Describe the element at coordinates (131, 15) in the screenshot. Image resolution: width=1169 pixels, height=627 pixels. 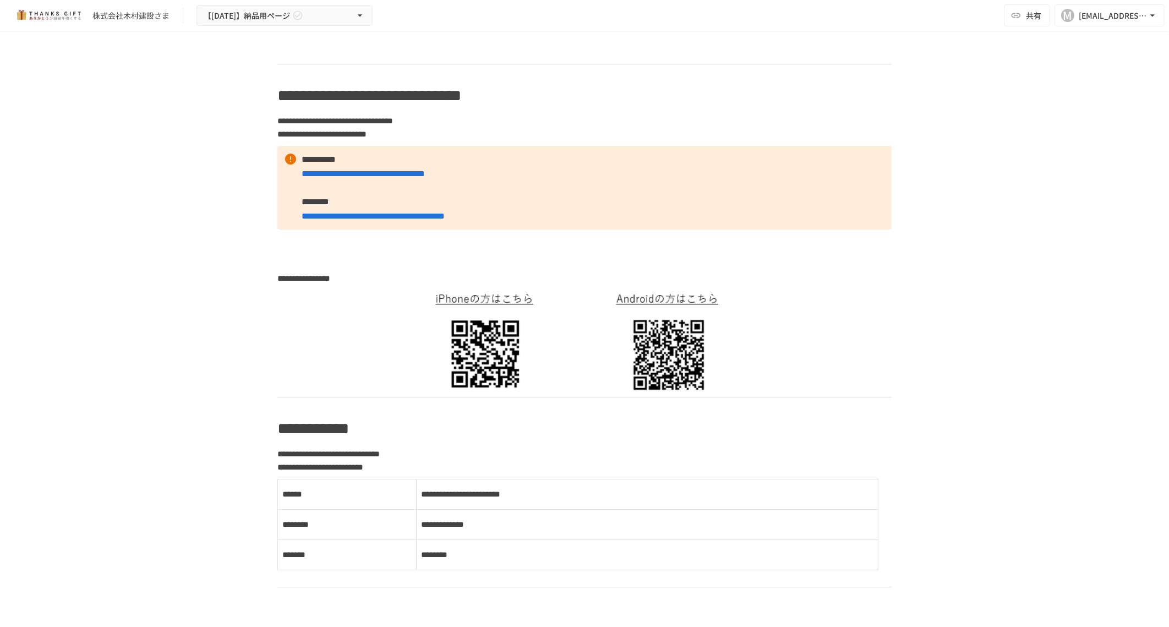
I see `div: 株式会社木村建設さま` at that location.